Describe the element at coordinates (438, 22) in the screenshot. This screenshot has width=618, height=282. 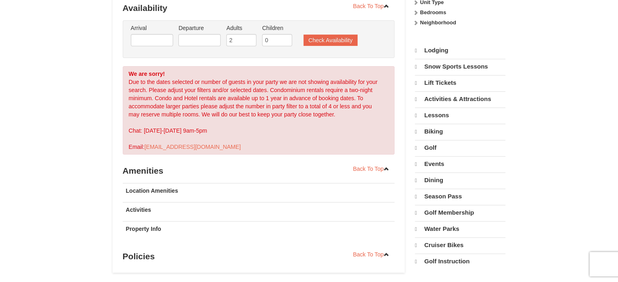
I see `strong: Neighborhood` at that location.